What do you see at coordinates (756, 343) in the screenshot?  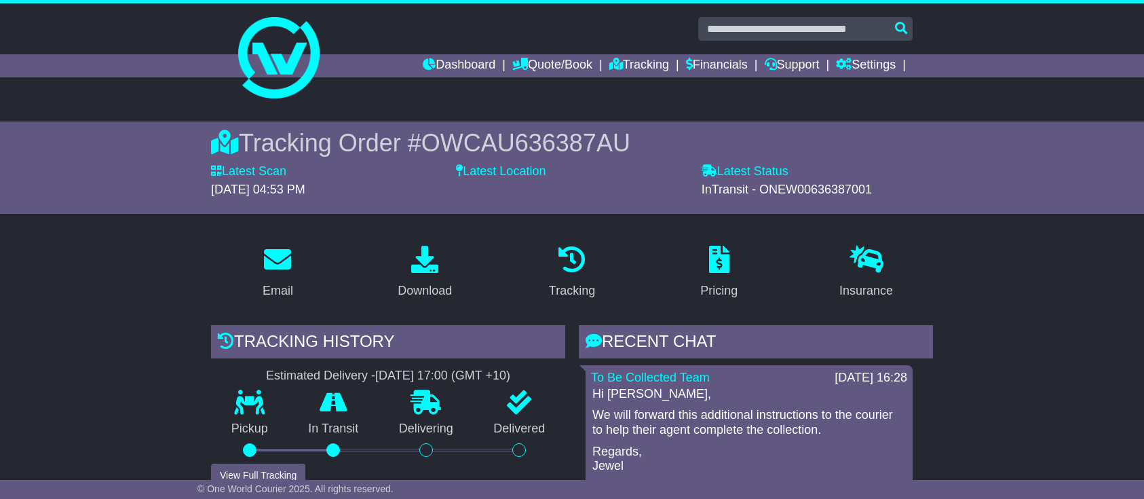 I see `div: RECENT CHAT` at bounding box center [756, 343].